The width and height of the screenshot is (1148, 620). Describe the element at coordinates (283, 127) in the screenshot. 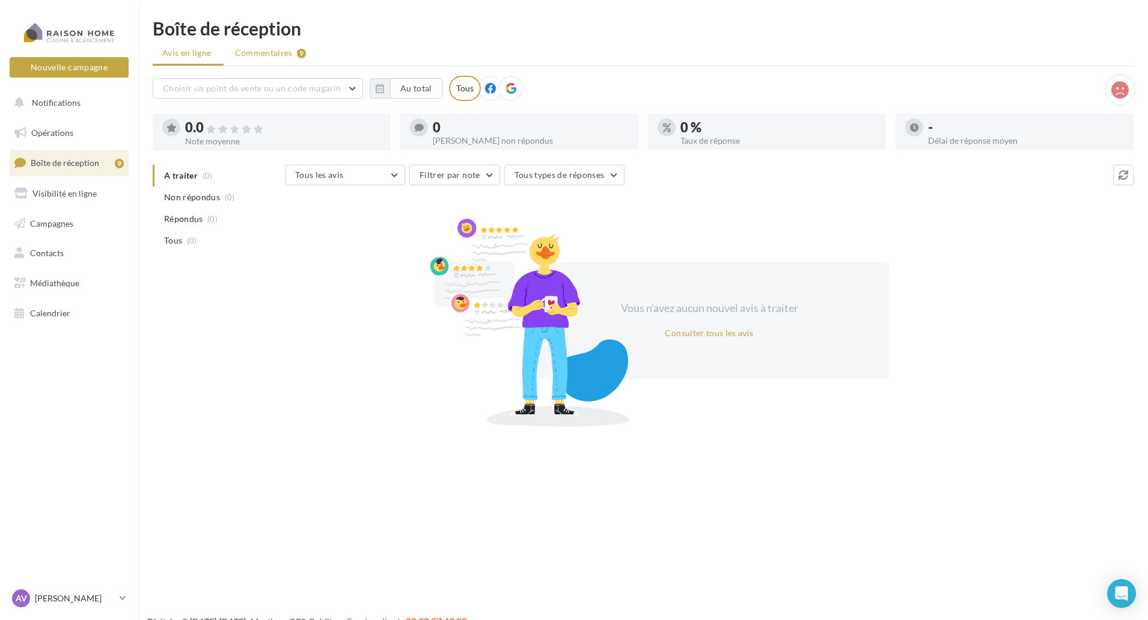

I see `div: 0.0` at that location.